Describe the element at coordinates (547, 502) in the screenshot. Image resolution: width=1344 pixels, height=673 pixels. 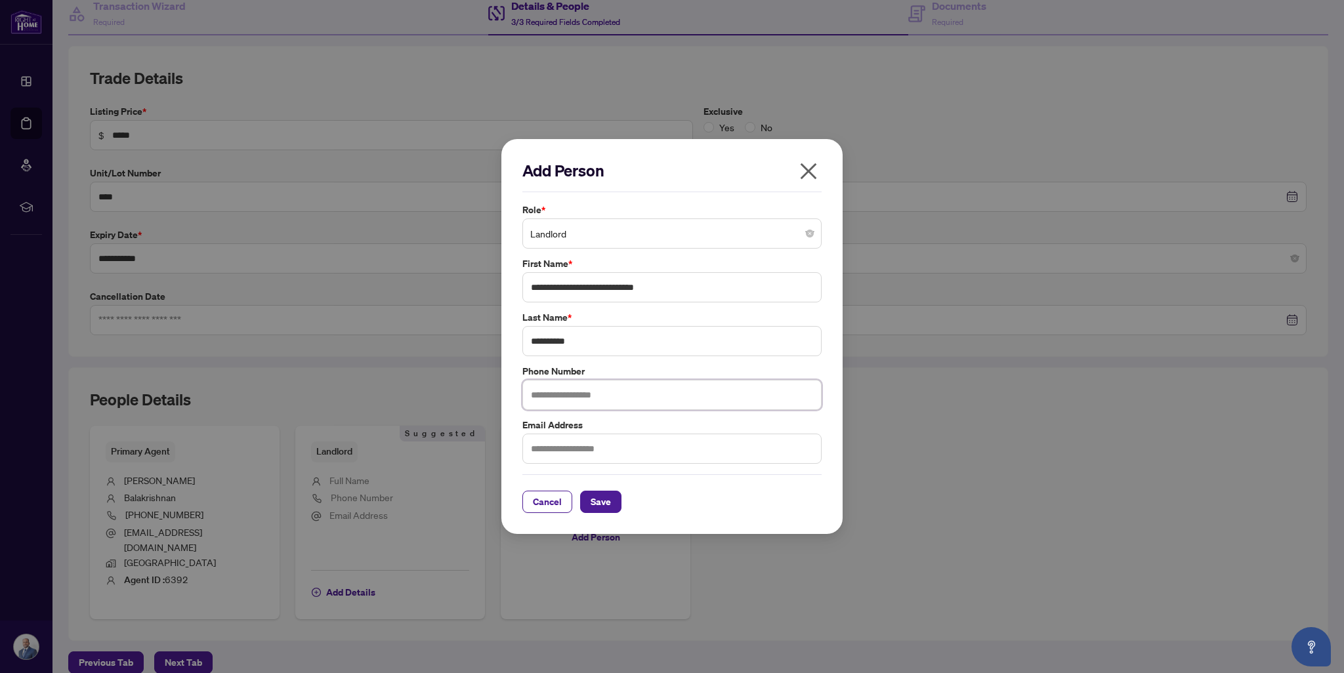
I see `span: Cancel` at that location.